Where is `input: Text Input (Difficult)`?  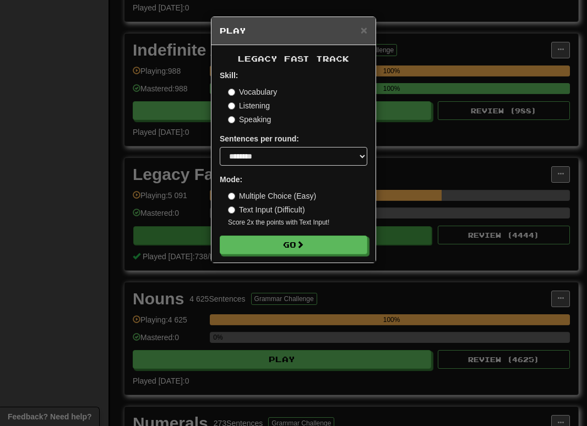 input: Text Input (Difficult) is located at coordinates (231, 210).